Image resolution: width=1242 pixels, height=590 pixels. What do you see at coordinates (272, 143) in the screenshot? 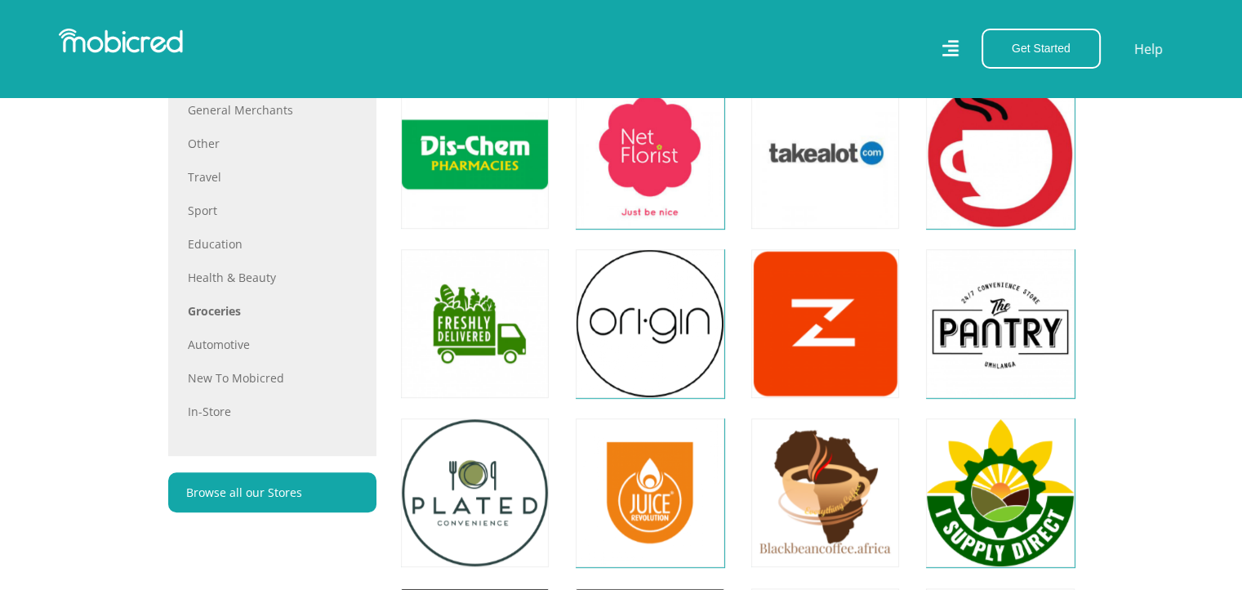
I see `a: Other` at bounding box center [272, 143].